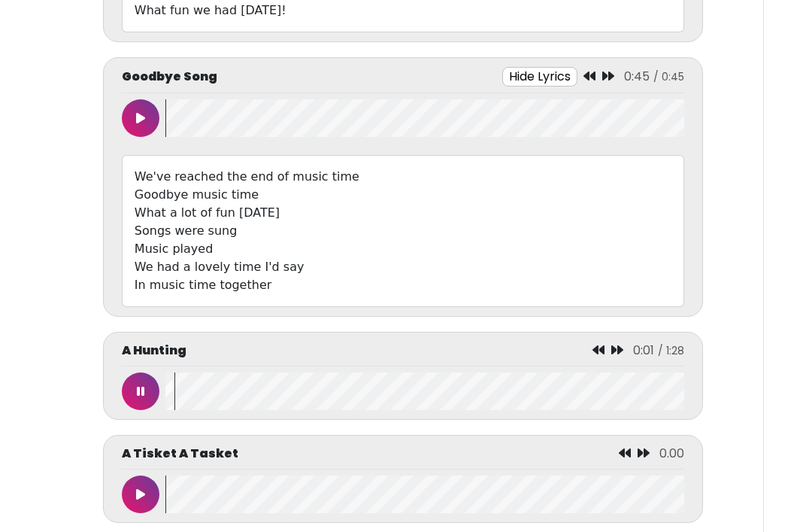  I want to click on span: 0:01, so click(644, 350).